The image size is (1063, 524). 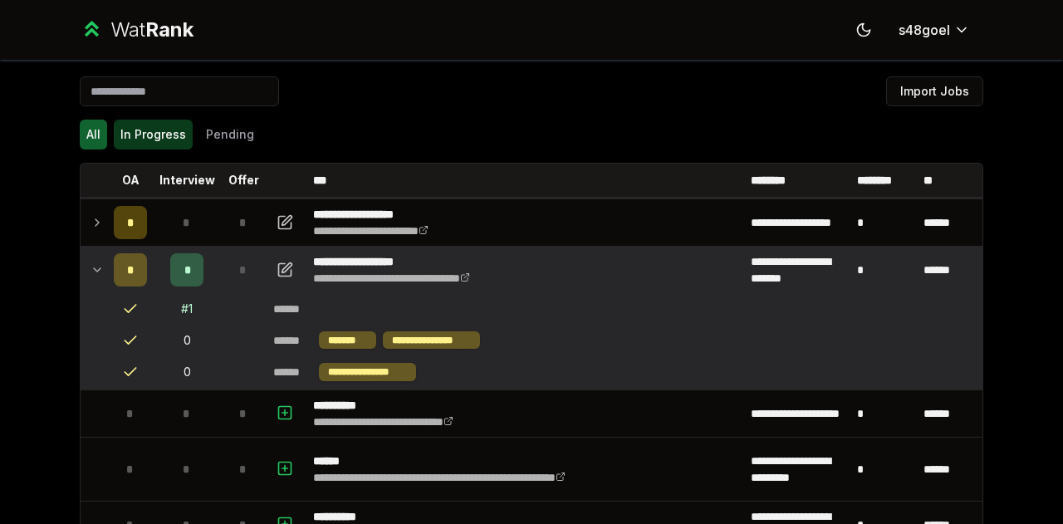 What do you see at coordinates (152, 30) in the screenshot?
I see `div: Wat` at bounding box center [152, 30].